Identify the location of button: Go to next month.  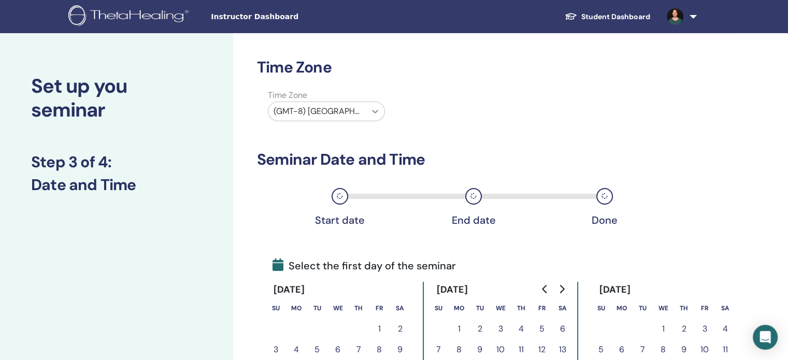
(561, 289).